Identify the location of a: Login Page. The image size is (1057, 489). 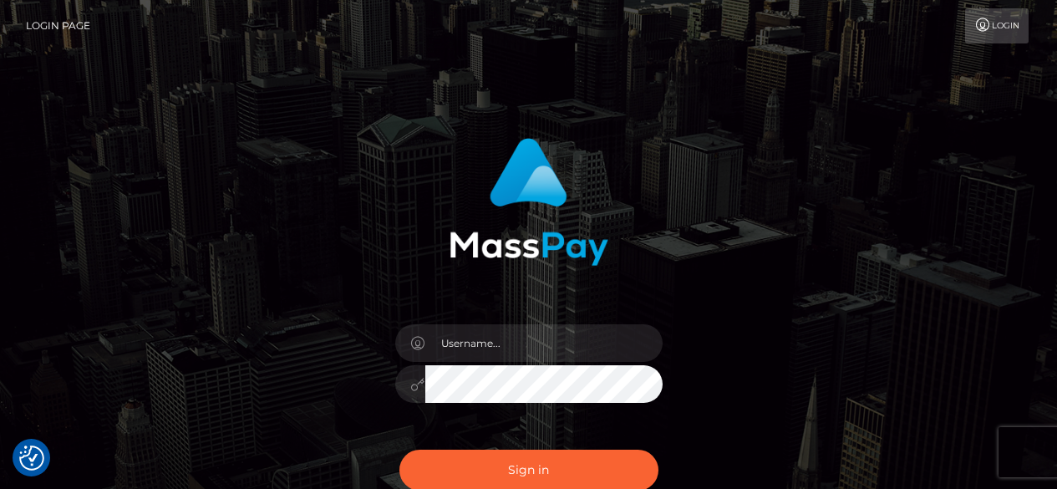
(58, 26).